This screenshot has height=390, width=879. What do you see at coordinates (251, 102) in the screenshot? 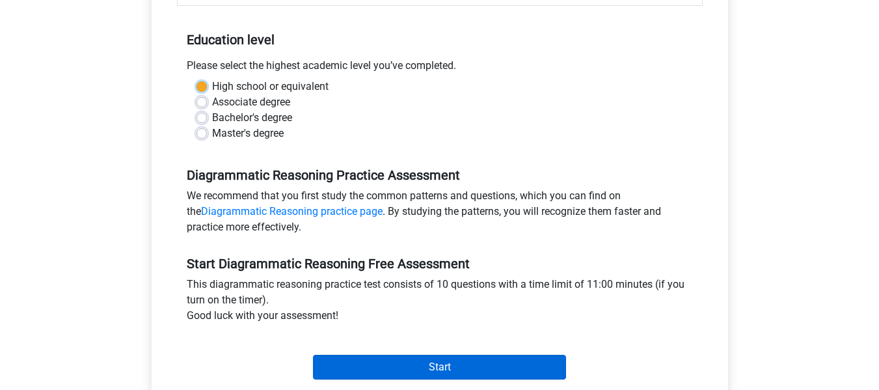
I see `label: Associate degree` at bounding box center [251, 102].